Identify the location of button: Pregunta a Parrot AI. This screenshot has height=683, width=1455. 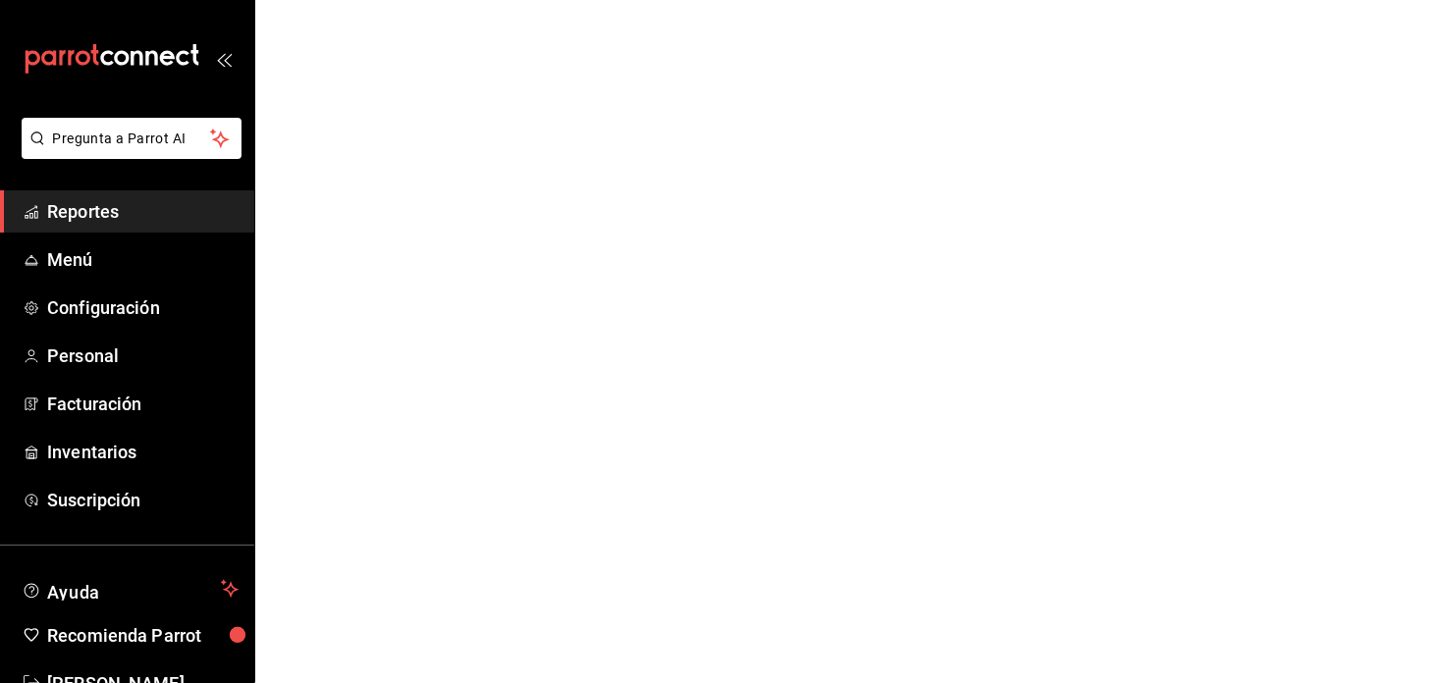
(132, 138).